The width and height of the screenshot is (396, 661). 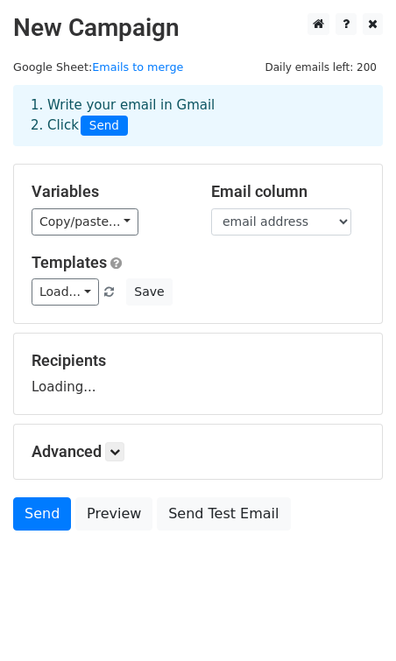 I want to click on a: Emails to merge, so click(x=137, y=67).